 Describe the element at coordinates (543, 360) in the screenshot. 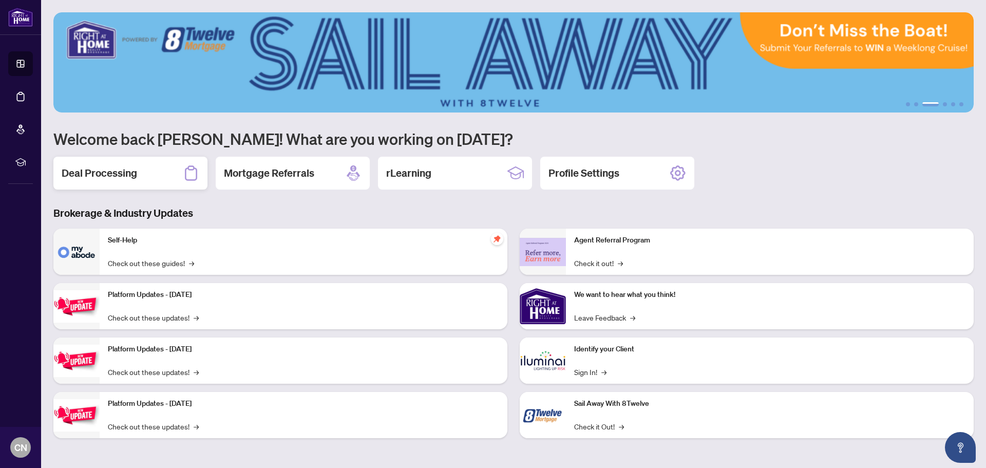

I see `img: Identify your Client` at that location.